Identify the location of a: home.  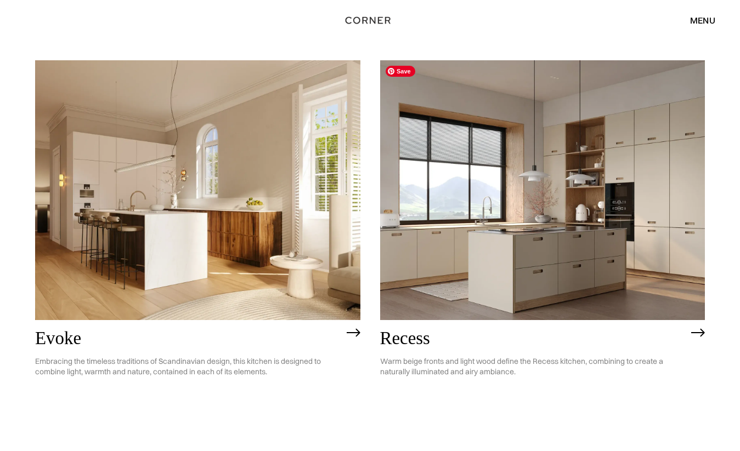
(370, 20).